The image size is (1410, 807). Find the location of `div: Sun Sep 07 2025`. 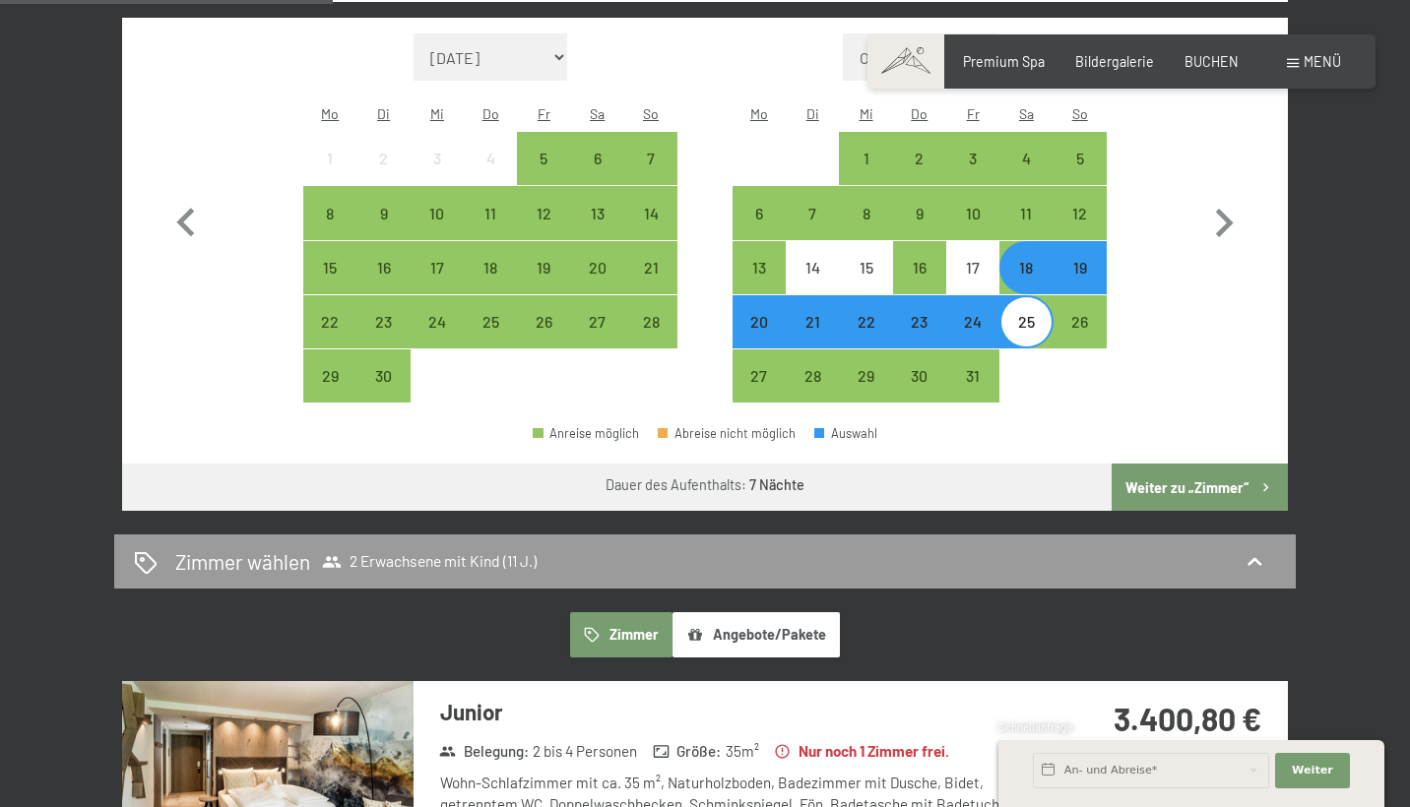

div: Sun Sep 07 2025 is located at coordinates (651, 159).